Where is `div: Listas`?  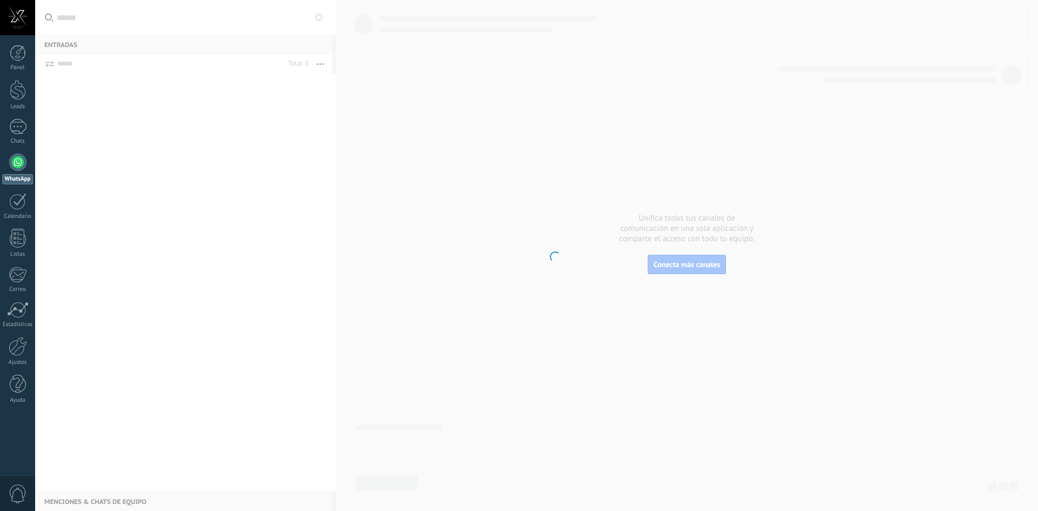
div: Listas is located at coordinates (18, 254).